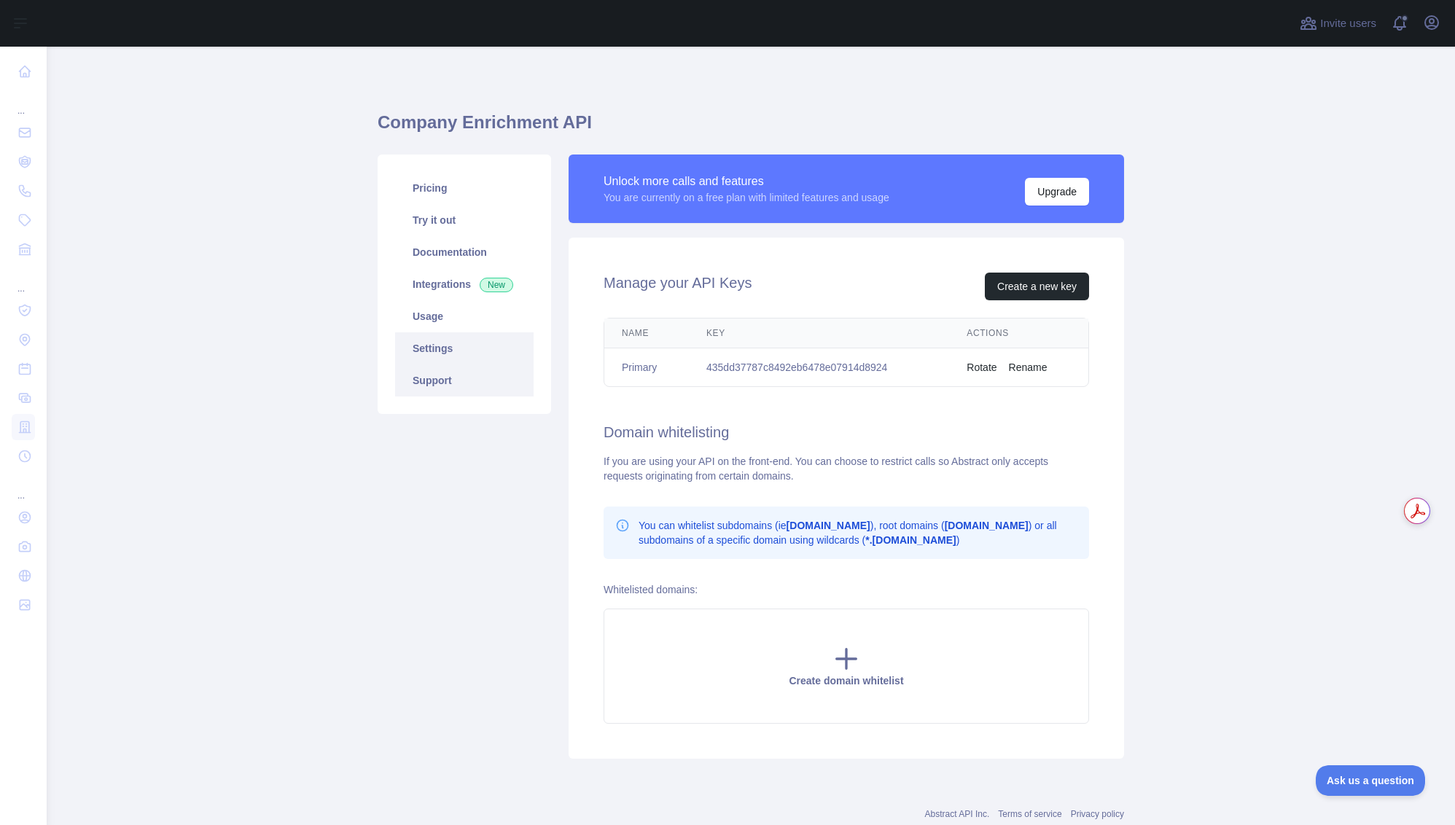 Image resolution: width=1455 pixels, height=825 pixels. Describe the element at coordinates (464, 284) in the screenshot. I see `a: Integrations New` at that location.